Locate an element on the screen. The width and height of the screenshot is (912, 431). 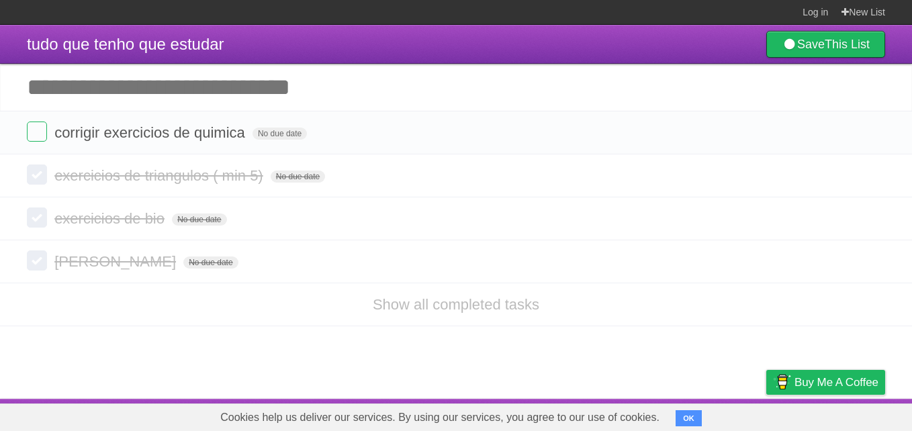
span: Buy me a coffee is located at coordinates (836, 382).